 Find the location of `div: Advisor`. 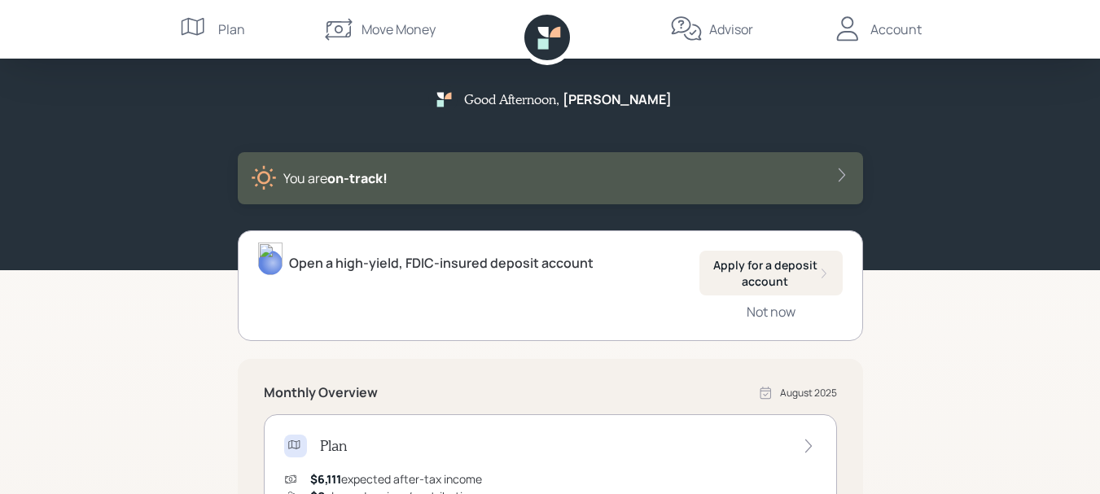

div: Advisor is located at coordinates (731, 29).